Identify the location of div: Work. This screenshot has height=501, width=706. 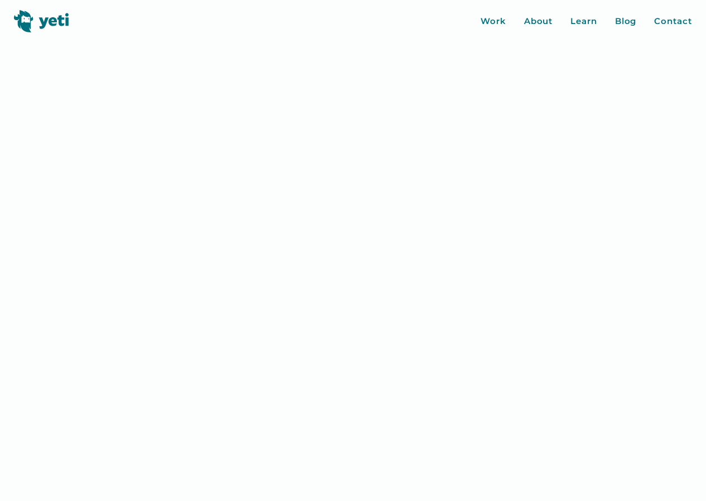
(493, 21).